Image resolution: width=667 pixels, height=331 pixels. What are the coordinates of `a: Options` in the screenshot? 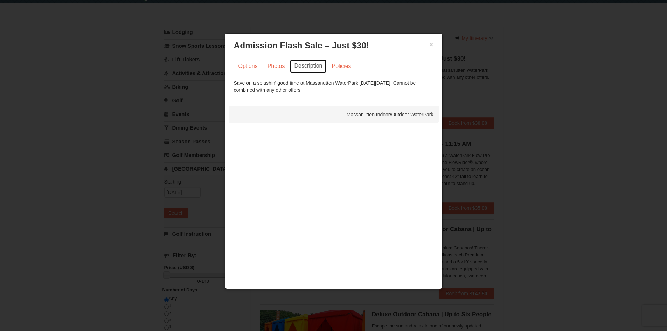 It's located at (248, 66).